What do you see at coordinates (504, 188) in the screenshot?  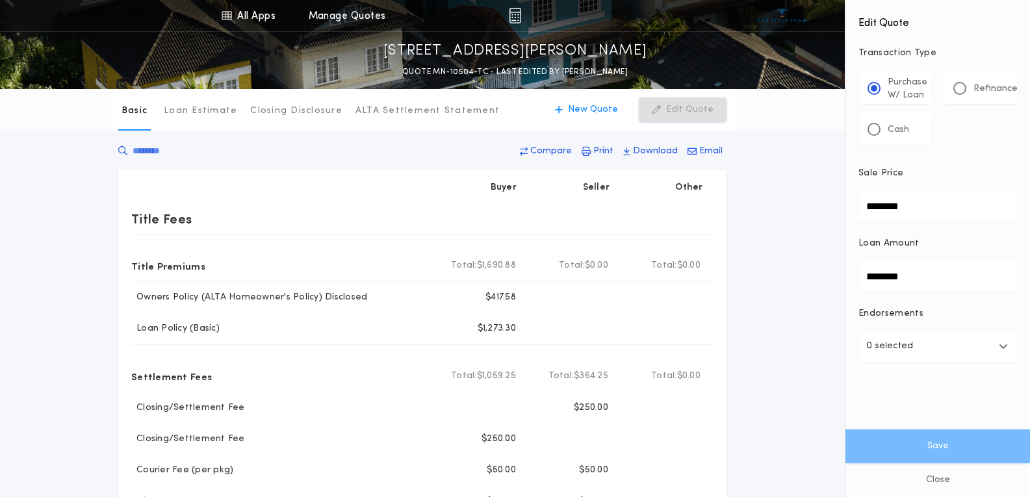 I see `p: Buyer` at bounding box center [504, 188].